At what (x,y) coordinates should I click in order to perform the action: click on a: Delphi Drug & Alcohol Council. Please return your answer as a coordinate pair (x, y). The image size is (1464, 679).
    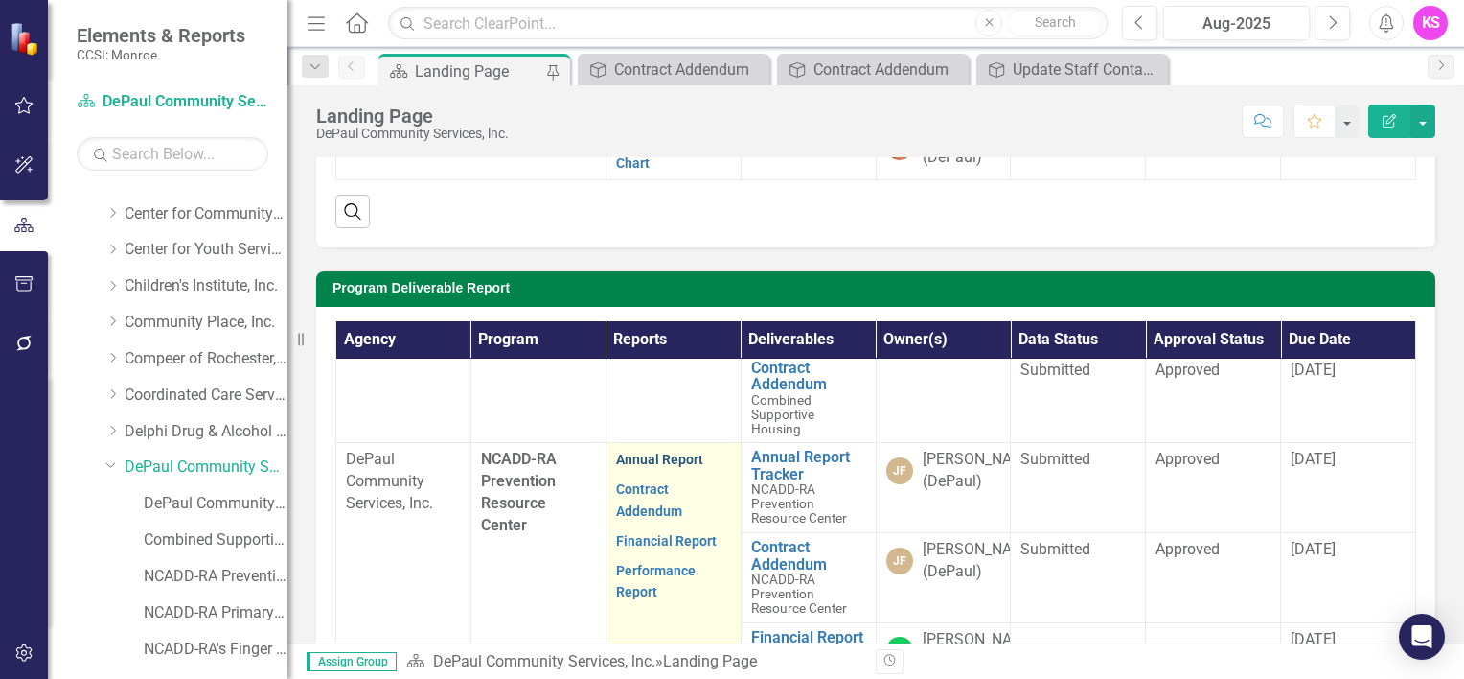
    Looking at the image, I should click on (206, 431).